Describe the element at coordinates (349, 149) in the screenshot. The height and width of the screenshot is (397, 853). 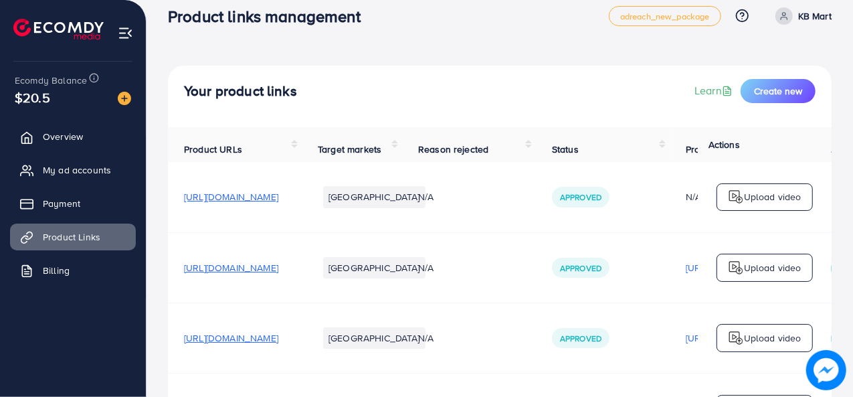
I see `span: Target markets` at that location.